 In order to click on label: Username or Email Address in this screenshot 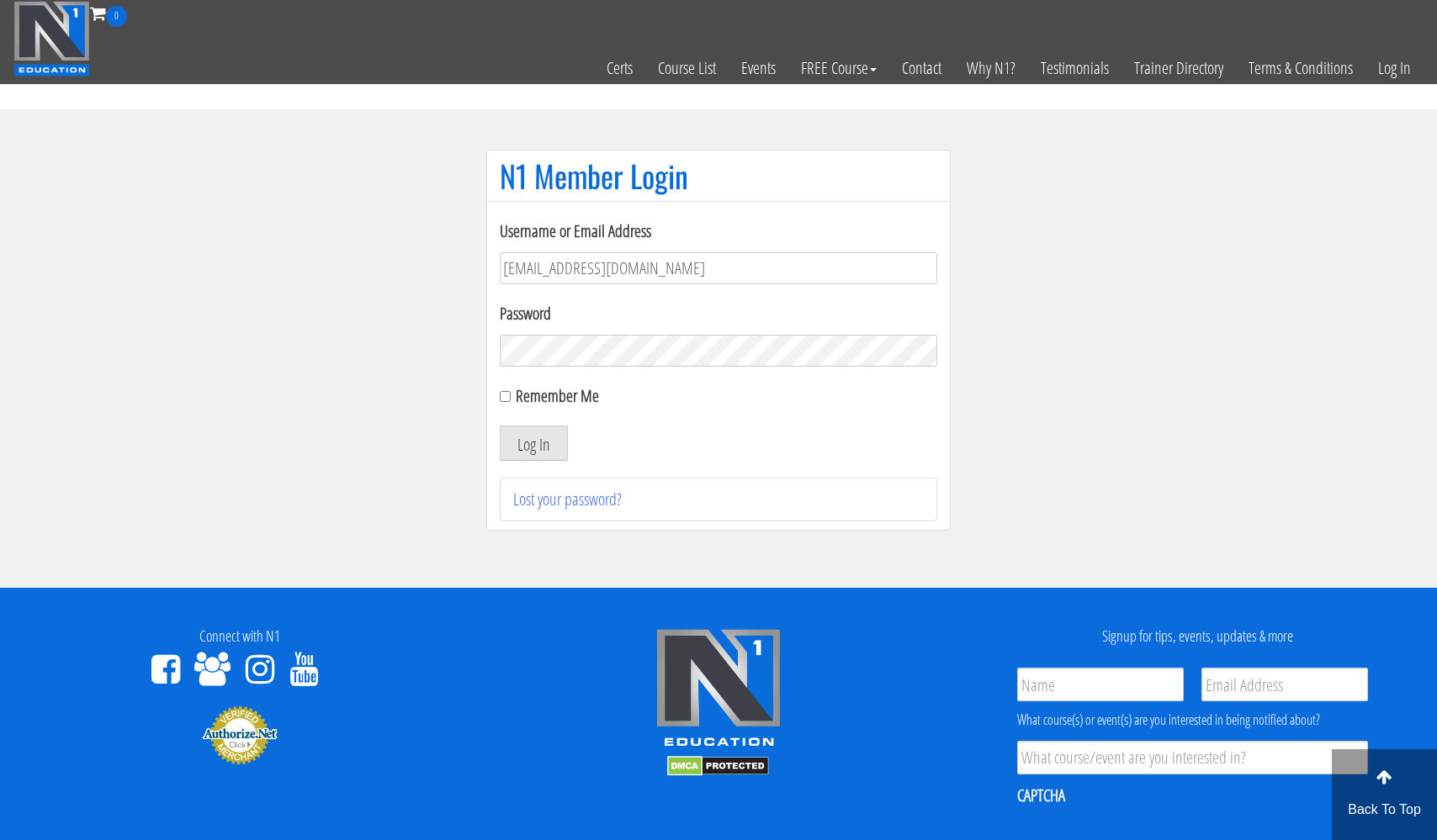, I will do `click(718, 231)`.